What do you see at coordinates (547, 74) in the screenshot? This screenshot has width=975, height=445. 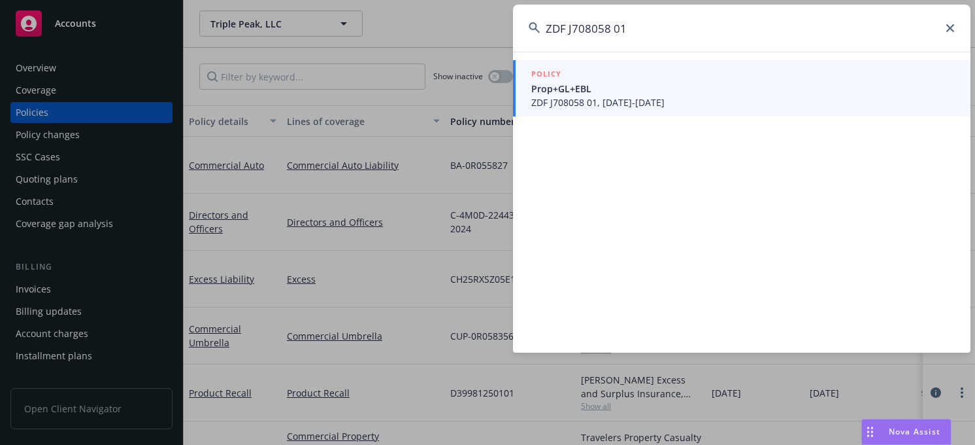 I see `h5: POLICY` at bounding box center [547, 74].